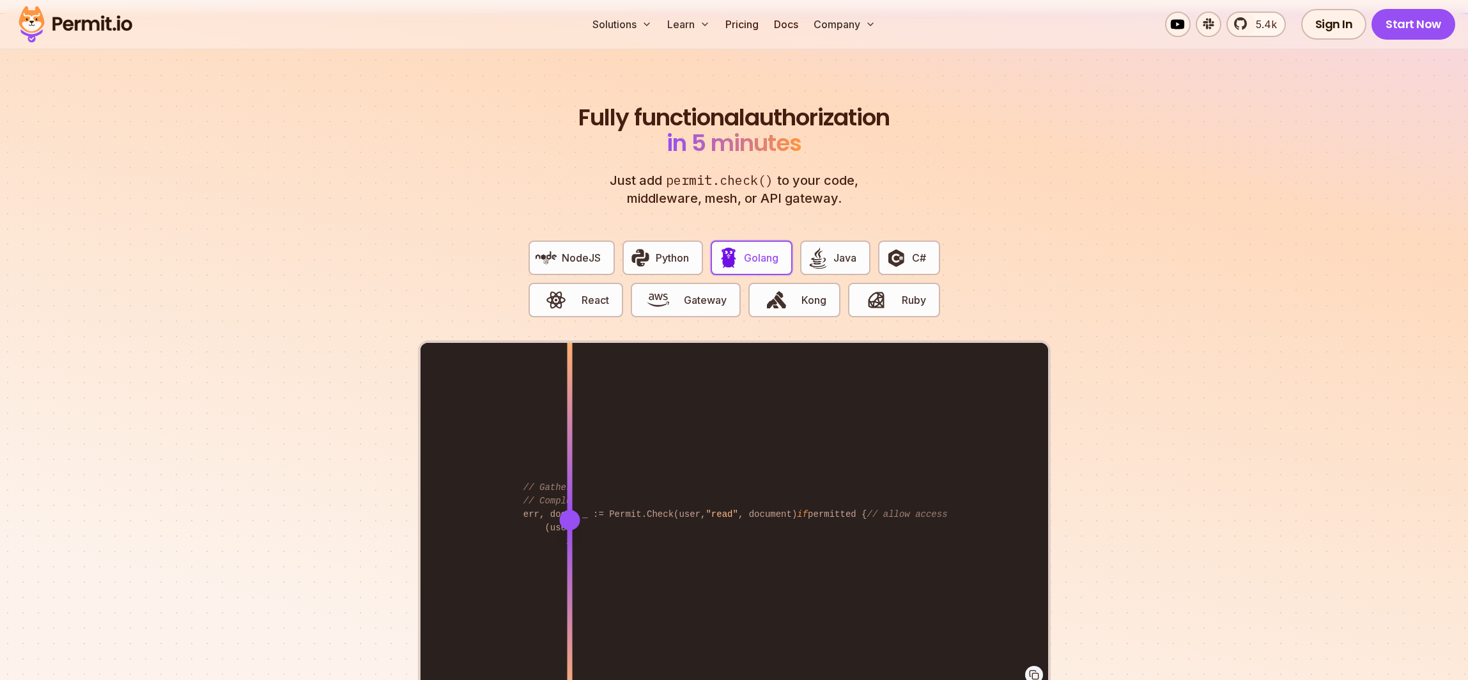 The width and height of the screenshot is (1468, 680). Describe the element at coordinates (581, 258) in the screenshot. I see `span: NodeJS` at that location.